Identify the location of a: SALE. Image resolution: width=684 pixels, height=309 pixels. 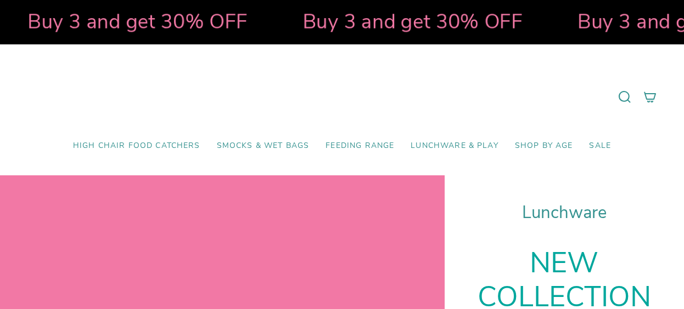
(600, 146).